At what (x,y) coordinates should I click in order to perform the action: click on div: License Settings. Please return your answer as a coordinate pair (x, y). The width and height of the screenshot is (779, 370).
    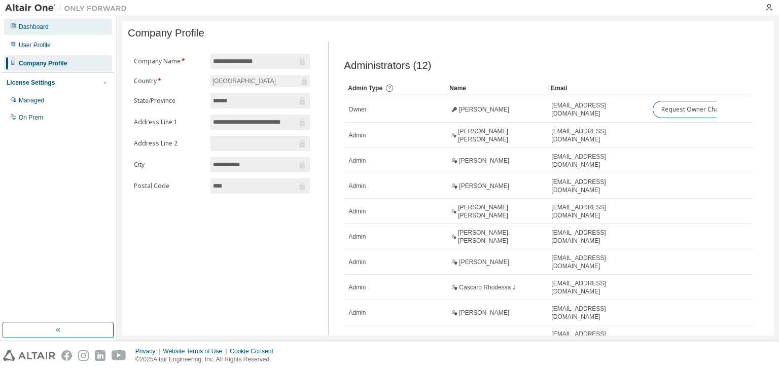
    Looking at the image, I should click on (30, 83).